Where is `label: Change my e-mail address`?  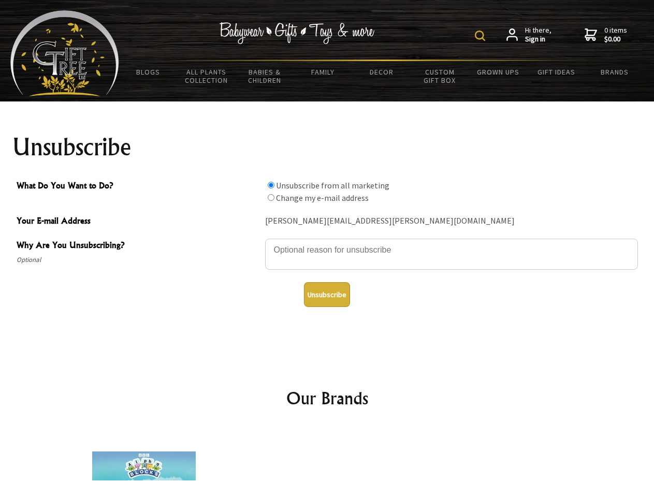
label: Change my e-mail address is located at coordinates (322, 198).